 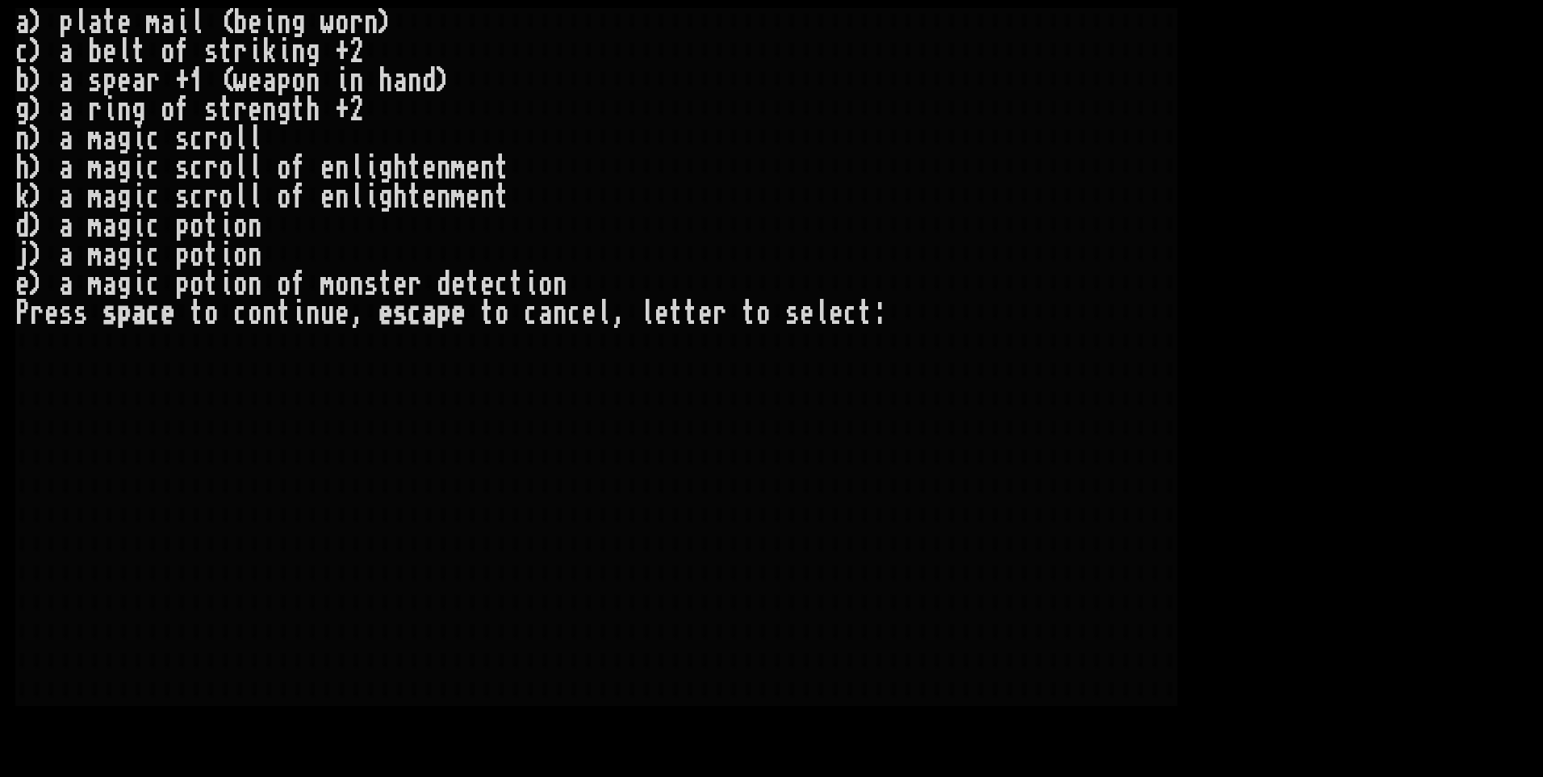 What do you see at coordinates (23, 313) in the screenshot?
I see `div: P` at bounding box center [23, 313].